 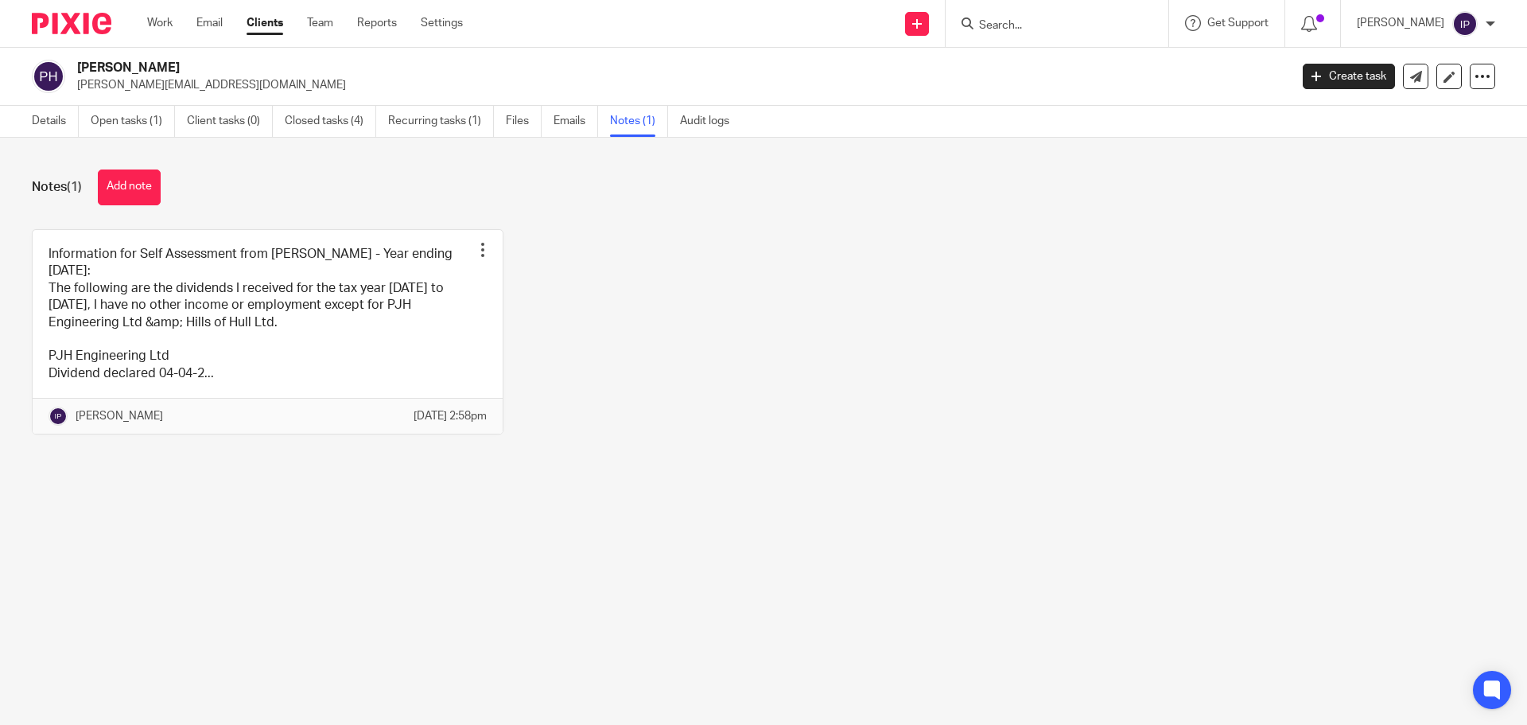 I want to click on a: Settings, so click(x=442, y=23).